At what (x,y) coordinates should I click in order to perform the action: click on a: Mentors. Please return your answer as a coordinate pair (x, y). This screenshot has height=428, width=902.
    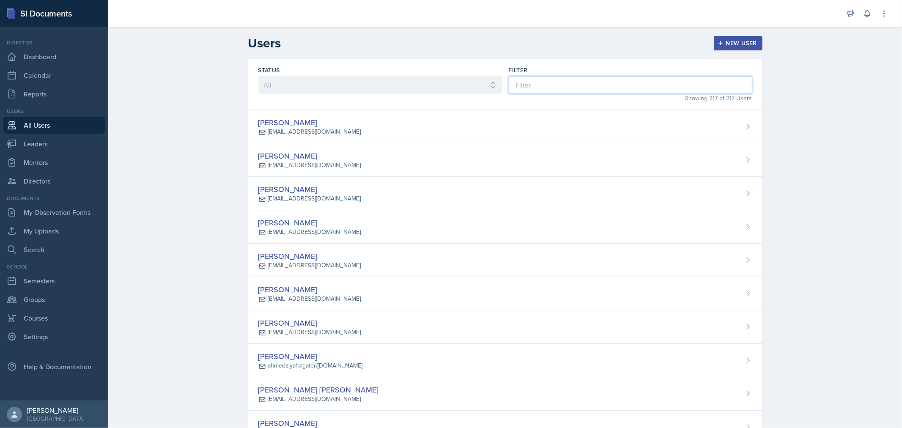
    Looking at the image, I should click on (54, 162).